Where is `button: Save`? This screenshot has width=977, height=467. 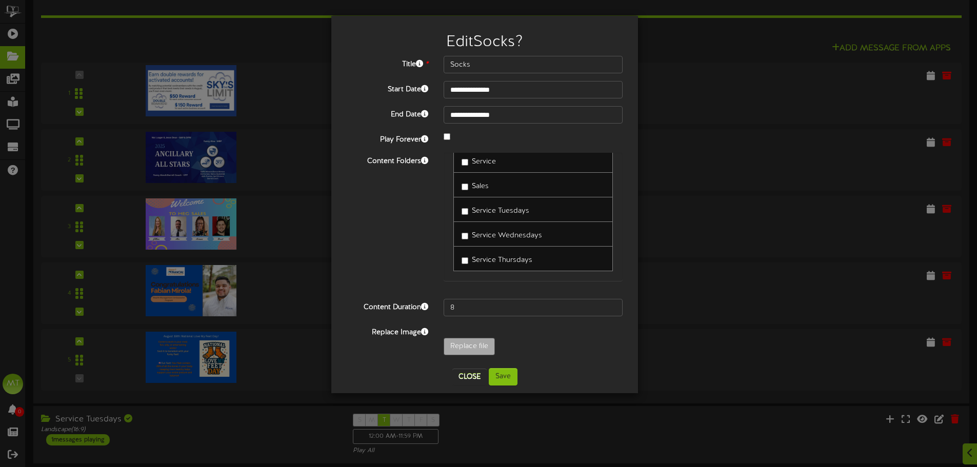
button: Save is located at coordinates (503, 377).